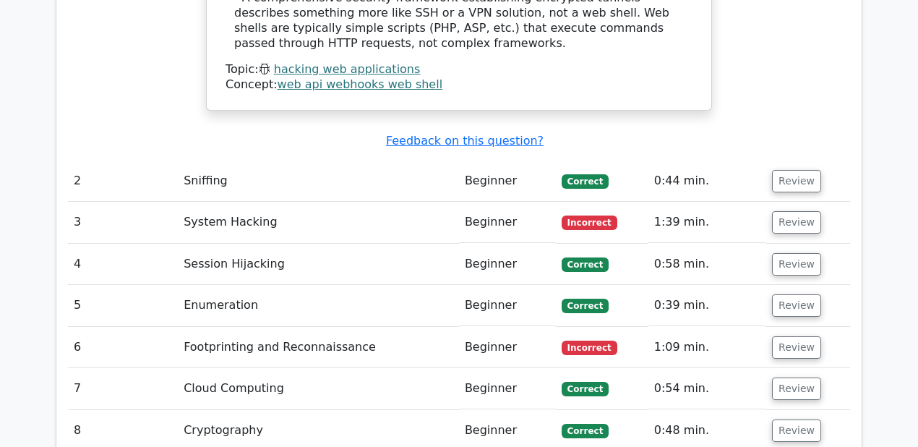 The height and width of the screenshot is (447, 918). Describe the element at coordinates (707, 388) in the screenshot. I see `td: 0:54 min.` at that location.